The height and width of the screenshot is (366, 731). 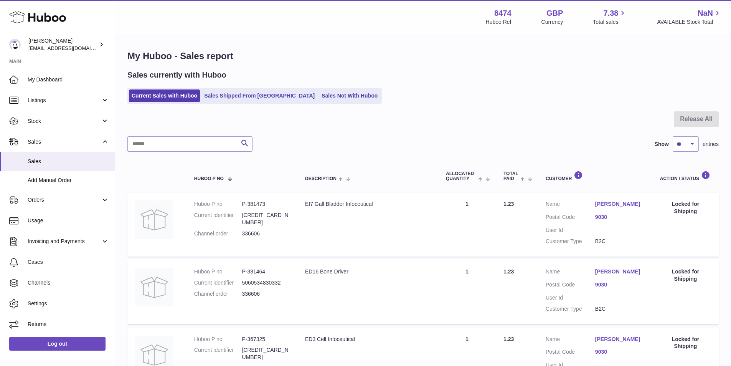 I want to click on span: Cases, so click(x=68, y=262).